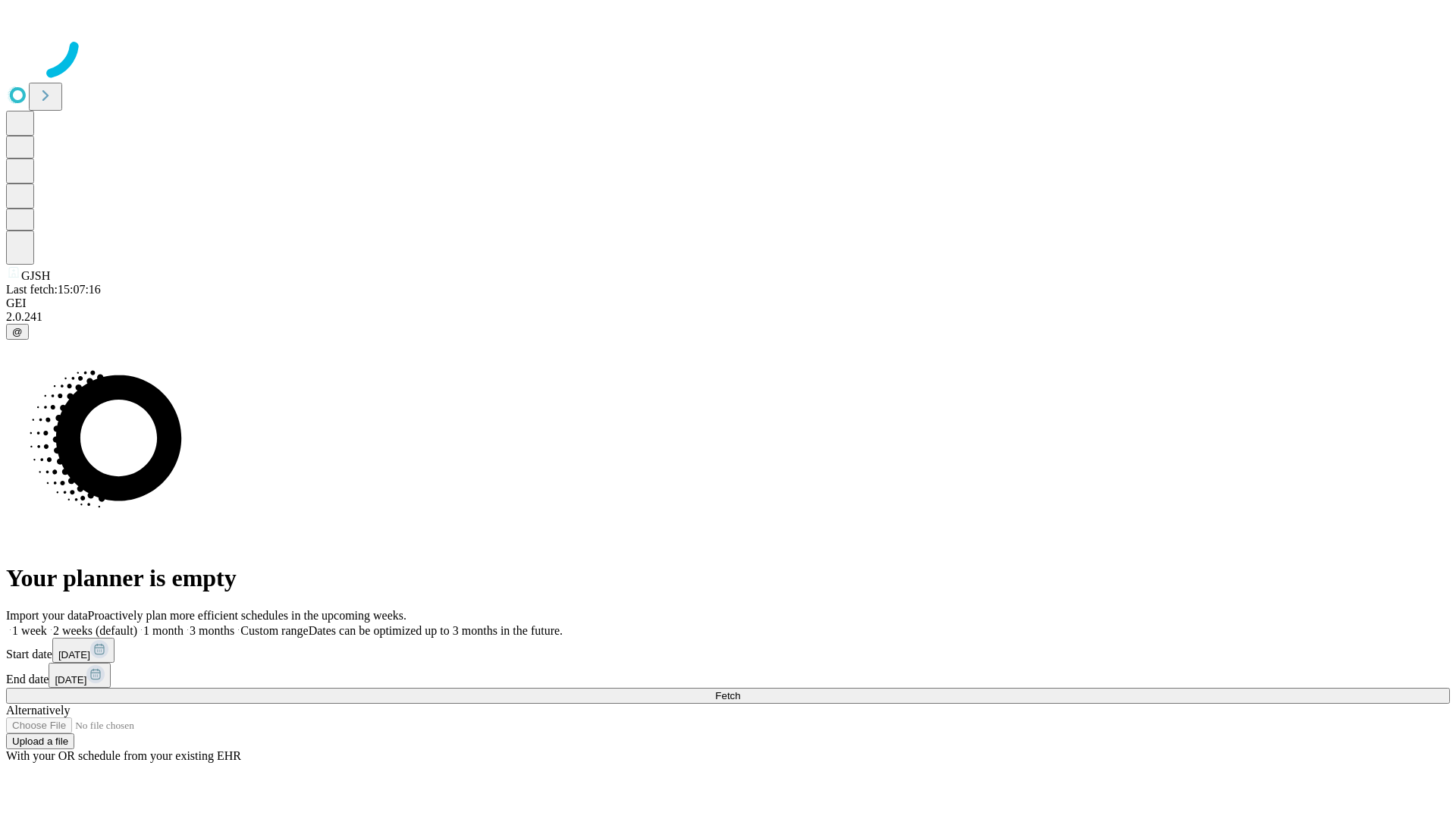 The image size is (1456, 819). What do you see at coordinates (728, 696) in the screenshot?
I see `button: Fetch` at bounding box center [728, 696].